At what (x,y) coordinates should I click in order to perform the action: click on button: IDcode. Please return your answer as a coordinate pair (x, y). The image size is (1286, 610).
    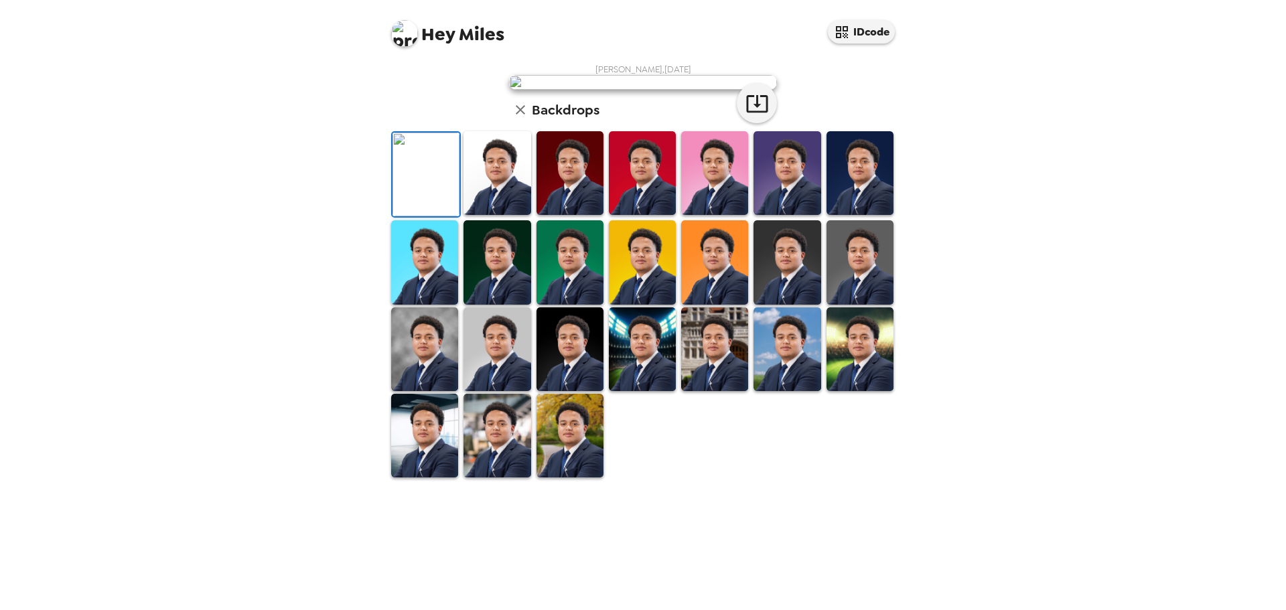
    Looking at the image, I should click on (861, 31).